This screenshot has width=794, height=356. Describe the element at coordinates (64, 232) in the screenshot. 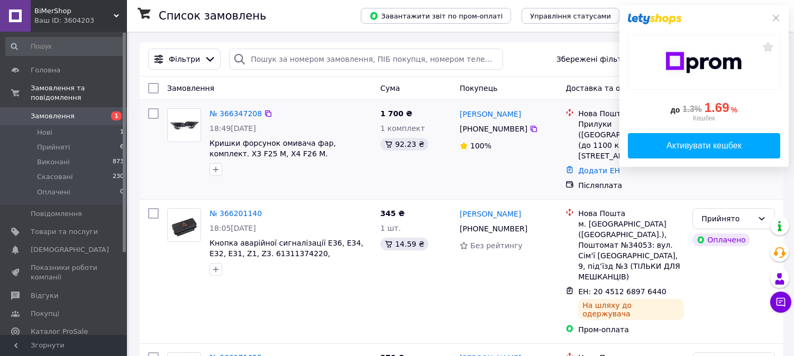

I see `span: Товари та послуги` at that location.